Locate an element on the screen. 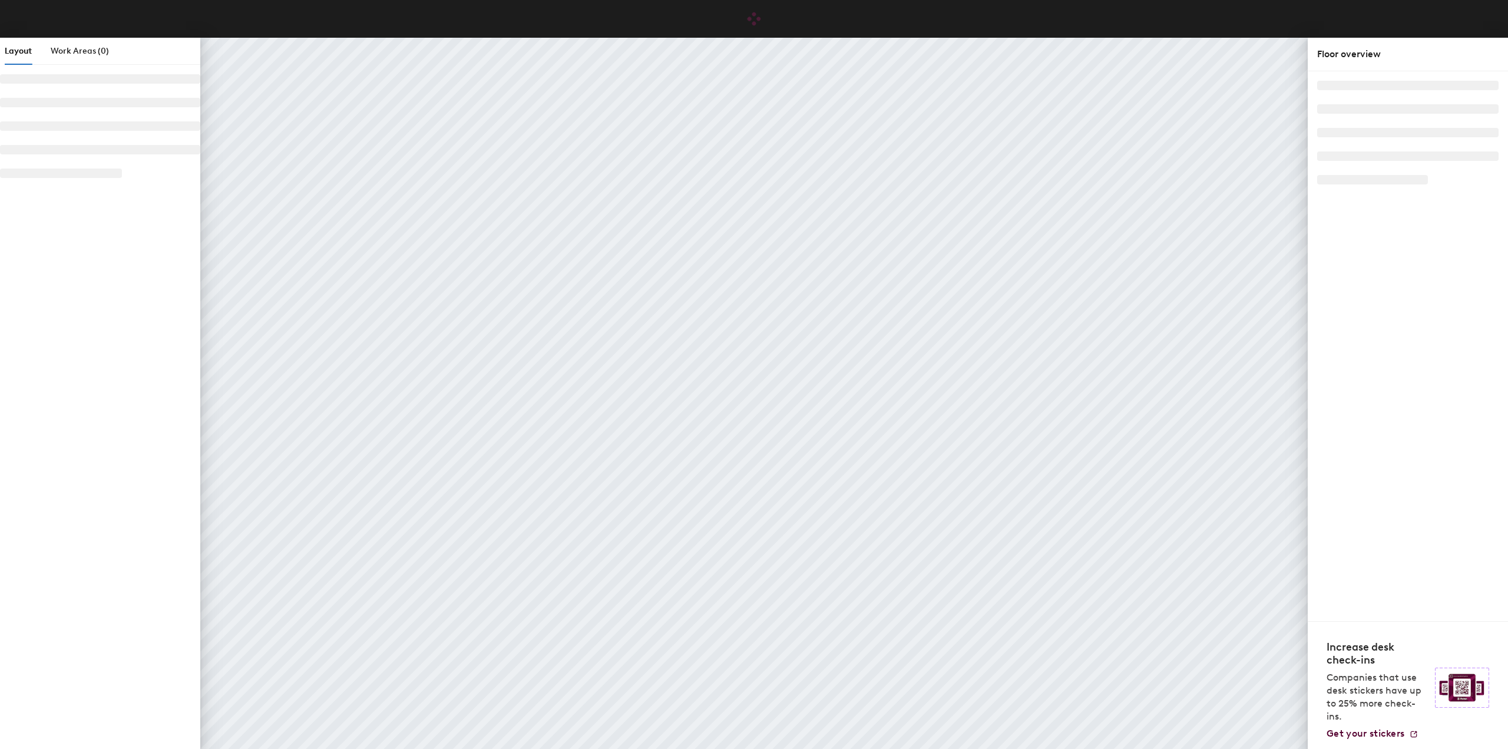  span: Layout is located at coordinates (18, 51).